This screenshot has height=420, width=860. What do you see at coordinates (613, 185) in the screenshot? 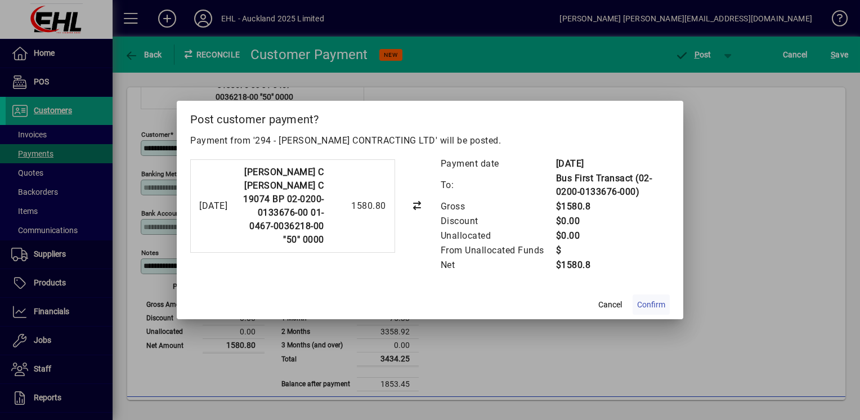
I see `td: Bus First Transact (02-0200-0133676-000)` at bounding box center [613, 185].